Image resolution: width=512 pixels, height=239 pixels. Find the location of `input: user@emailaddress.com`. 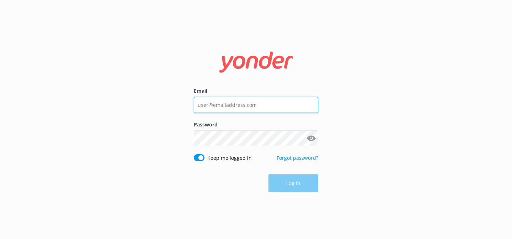

input: user@emailaddress.com is located at coordinates (256, 105).